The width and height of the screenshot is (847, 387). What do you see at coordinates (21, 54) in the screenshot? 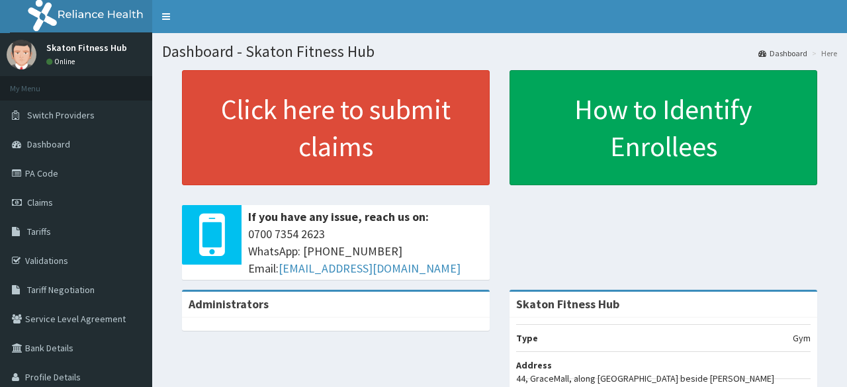
I see `img: User Image` at bounding box center [21, 54].